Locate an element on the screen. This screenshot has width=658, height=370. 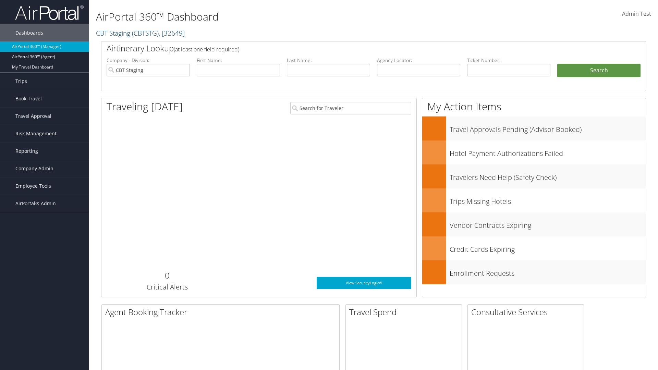
h2: 0 is located at coordinates (167, 275).